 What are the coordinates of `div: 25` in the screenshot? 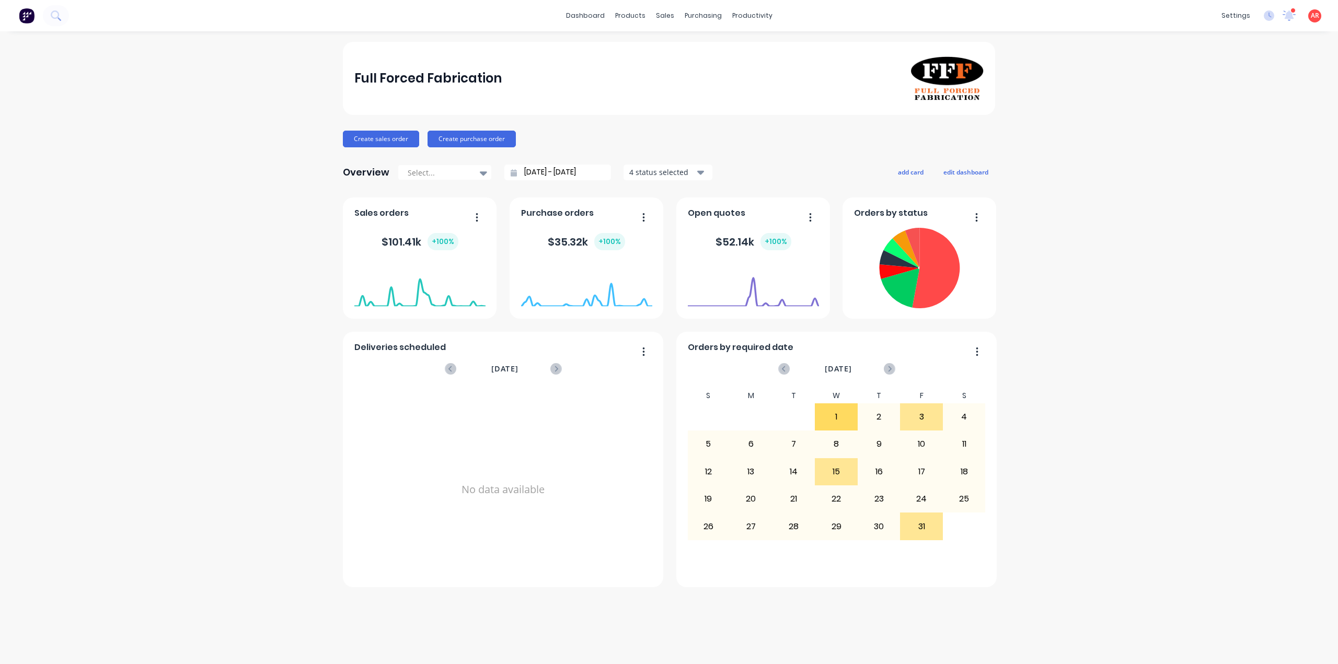 It's located at (964, 499).